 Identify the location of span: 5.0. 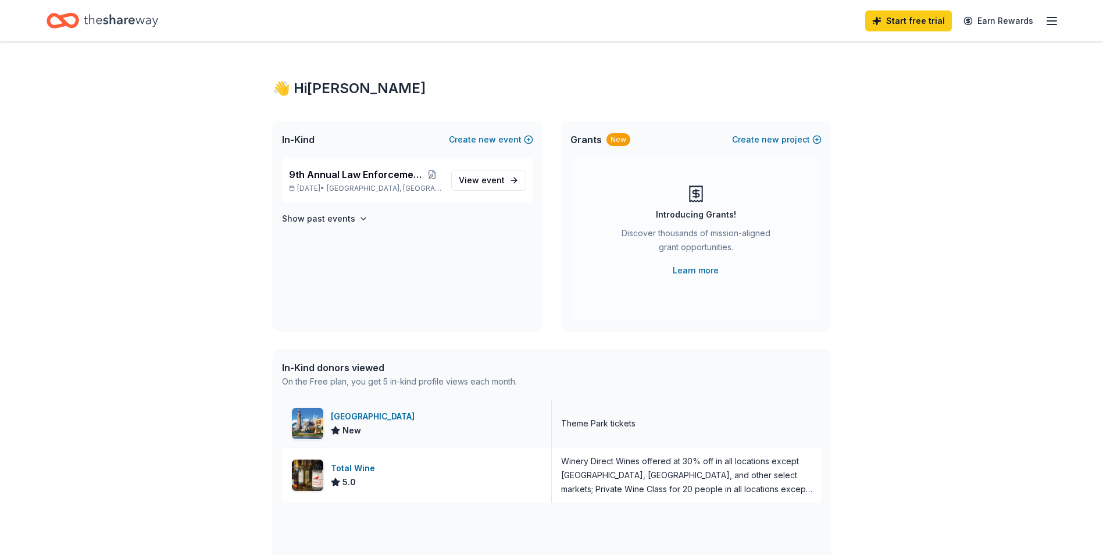
(349, 482).